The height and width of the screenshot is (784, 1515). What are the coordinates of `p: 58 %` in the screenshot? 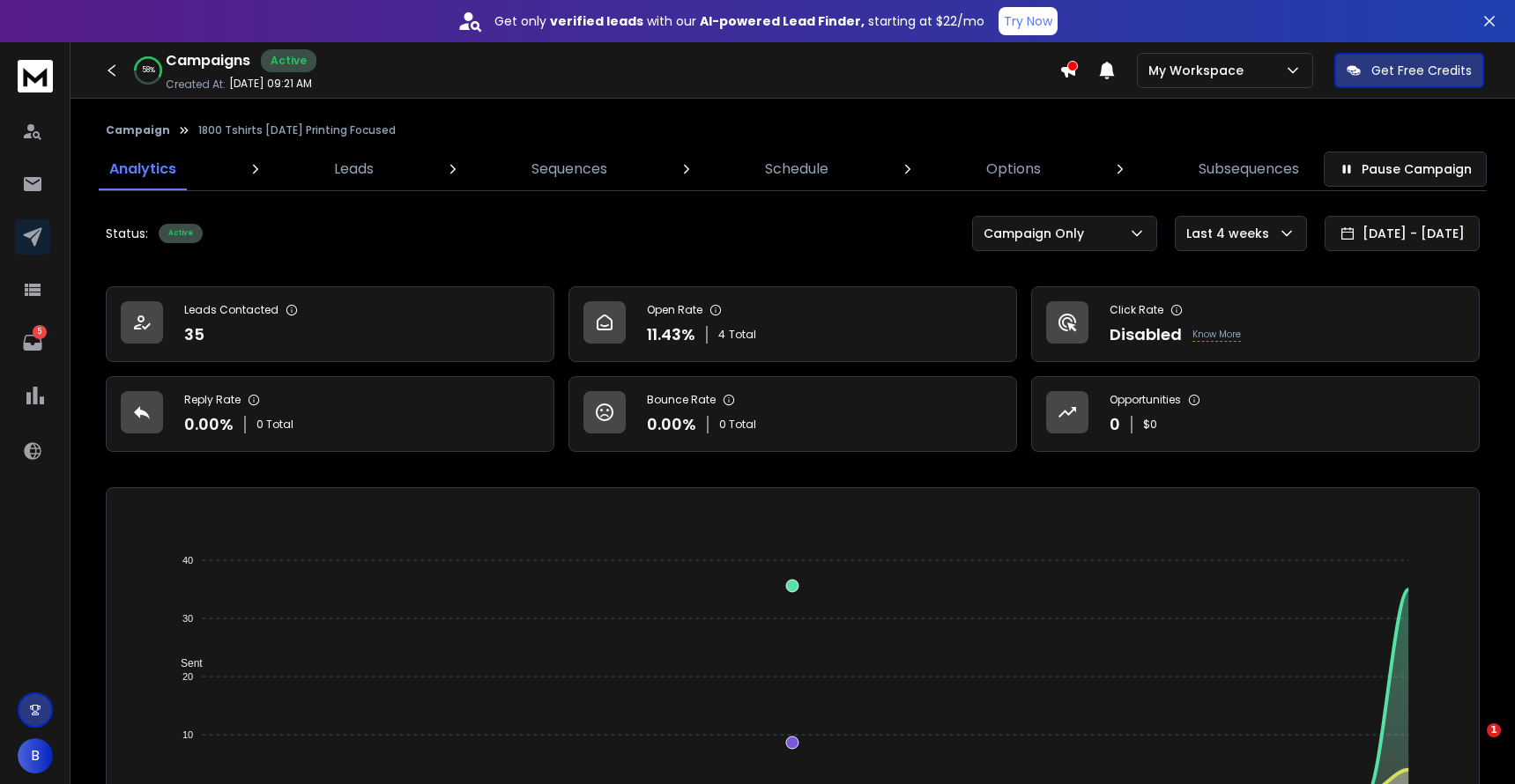 It's located at (148, 71).